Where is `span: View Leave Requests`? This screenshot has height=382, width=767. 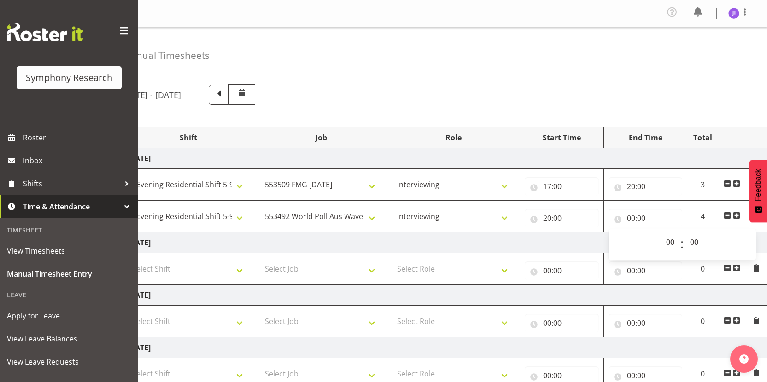
span: View Leave Requests is located at coordinates (69, 362).